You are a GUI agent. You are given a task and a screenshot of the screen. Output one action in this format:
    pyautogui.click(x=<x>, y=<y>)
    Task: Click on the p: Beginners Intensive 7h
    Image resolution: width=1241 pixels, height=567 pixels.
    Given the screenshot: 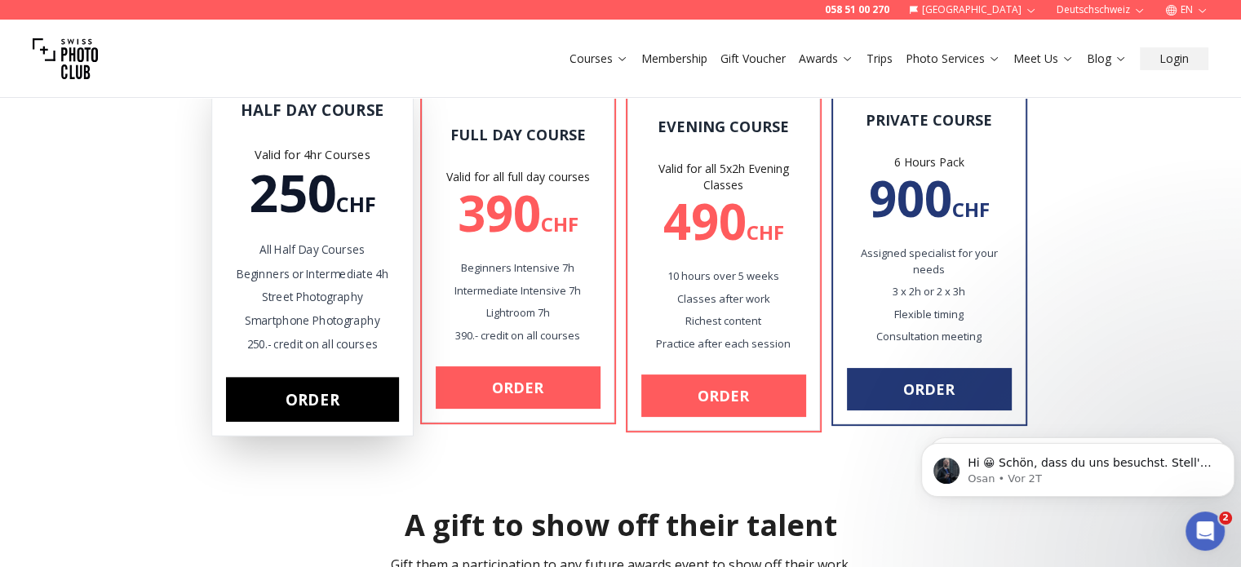 What is the action you would take?
    pyautogui.click(x=518, y=268)
    